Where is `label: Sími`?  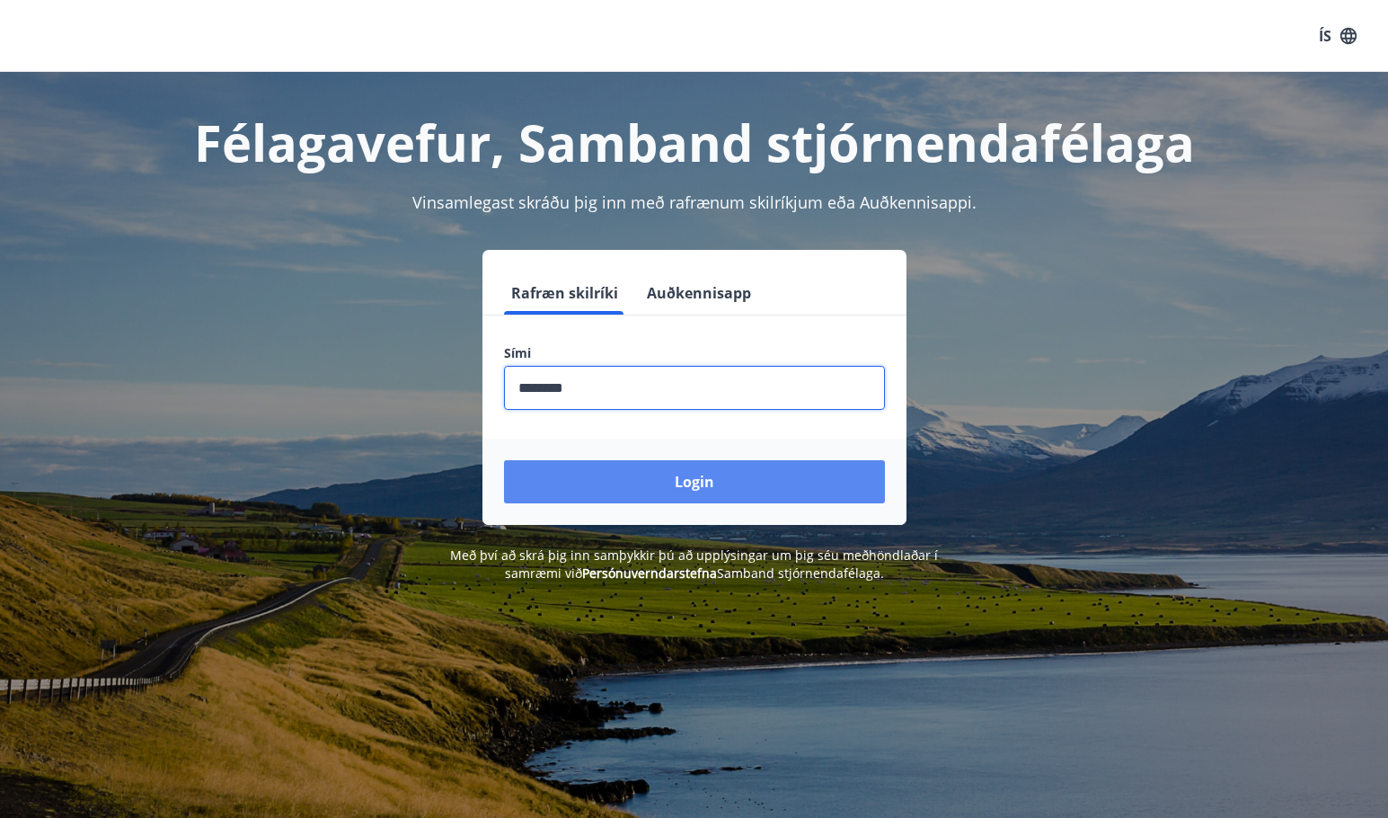 label: Sími is located at coordinates (694, 353).